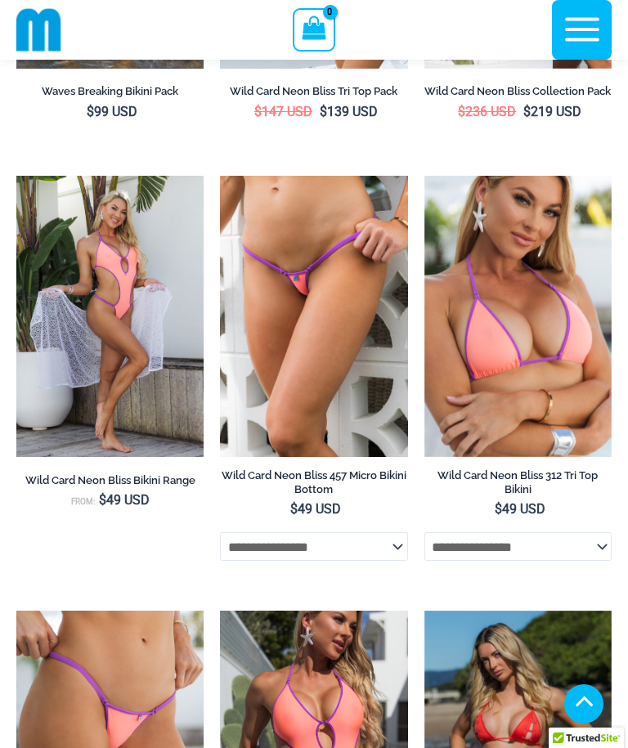  I want to click on h2: Wild Card Neon Bliss 457 Micro Bikini Bottom, so click(313, 483).